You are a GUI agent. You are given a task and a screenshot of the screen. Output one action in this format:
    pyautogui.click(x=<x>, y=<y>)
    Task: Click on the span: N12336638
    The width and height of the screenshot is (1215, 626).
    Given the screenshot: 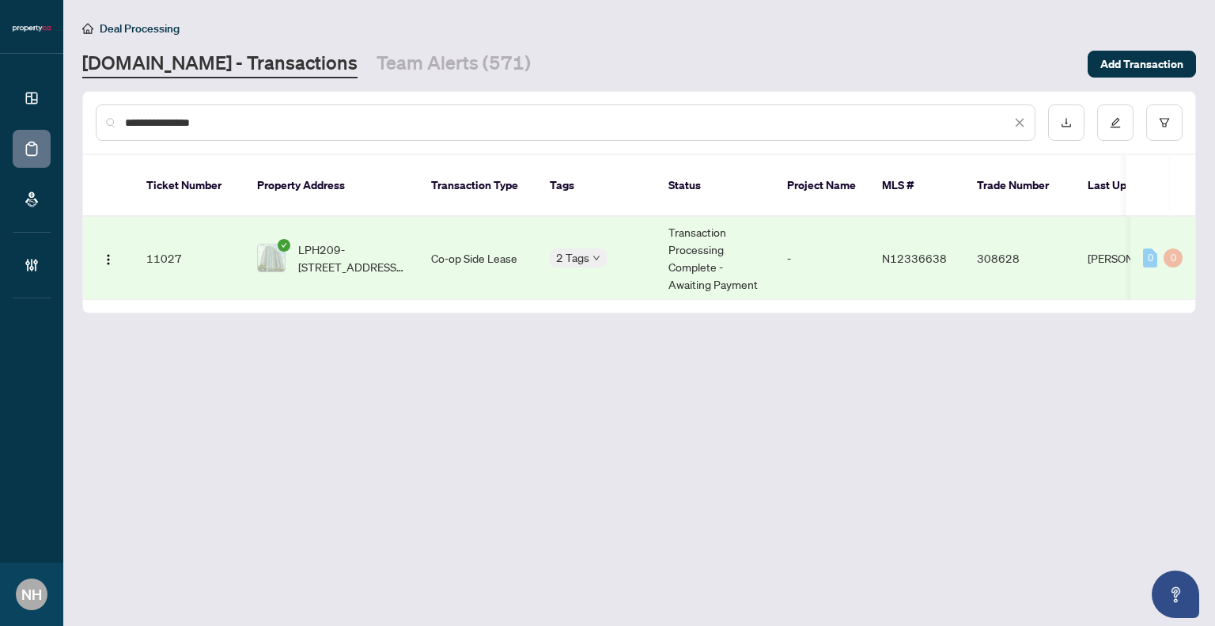 What is the action you would take?
    pyautogui.click(x=914, y=258)
    